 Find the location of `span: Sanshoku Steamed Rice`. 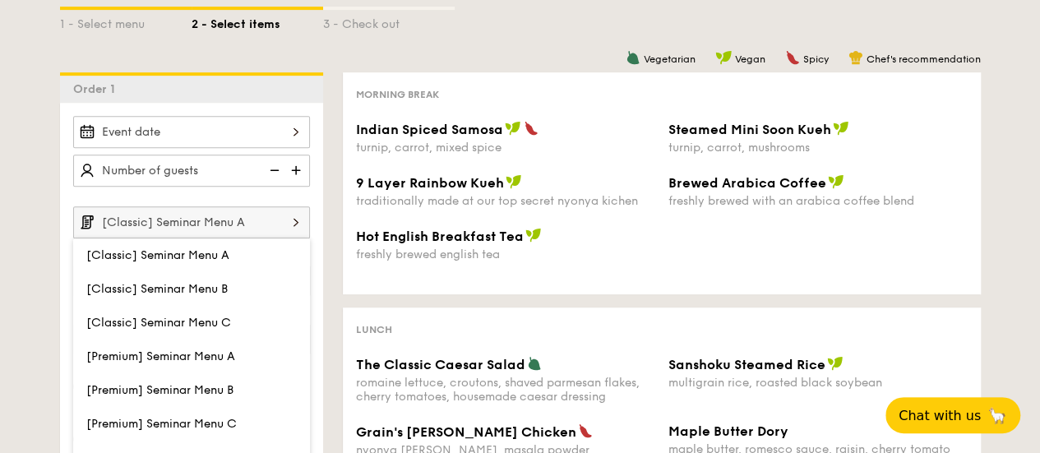

span: Sanshoku Steamed Rice is located at coordinates (746, 364).